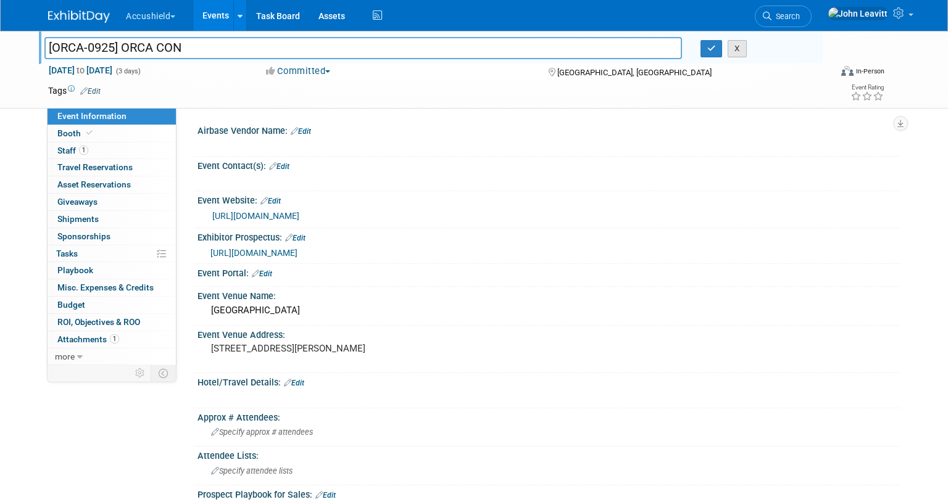 The height and width of the screenshot is (502, 948). I want to click on div: Event Contact(s):, so click(549, 165).